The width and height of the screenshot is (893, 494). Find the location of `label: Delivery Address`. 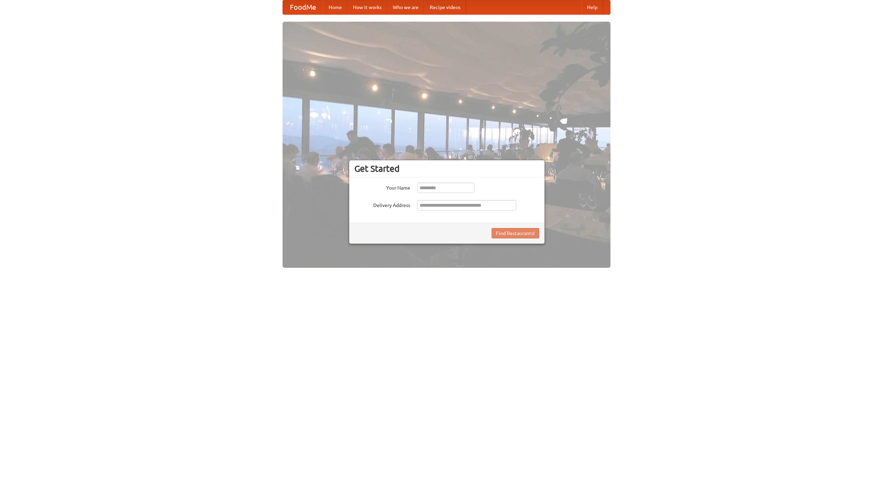

label: Delivery Address is located at coordinates (382, 204).